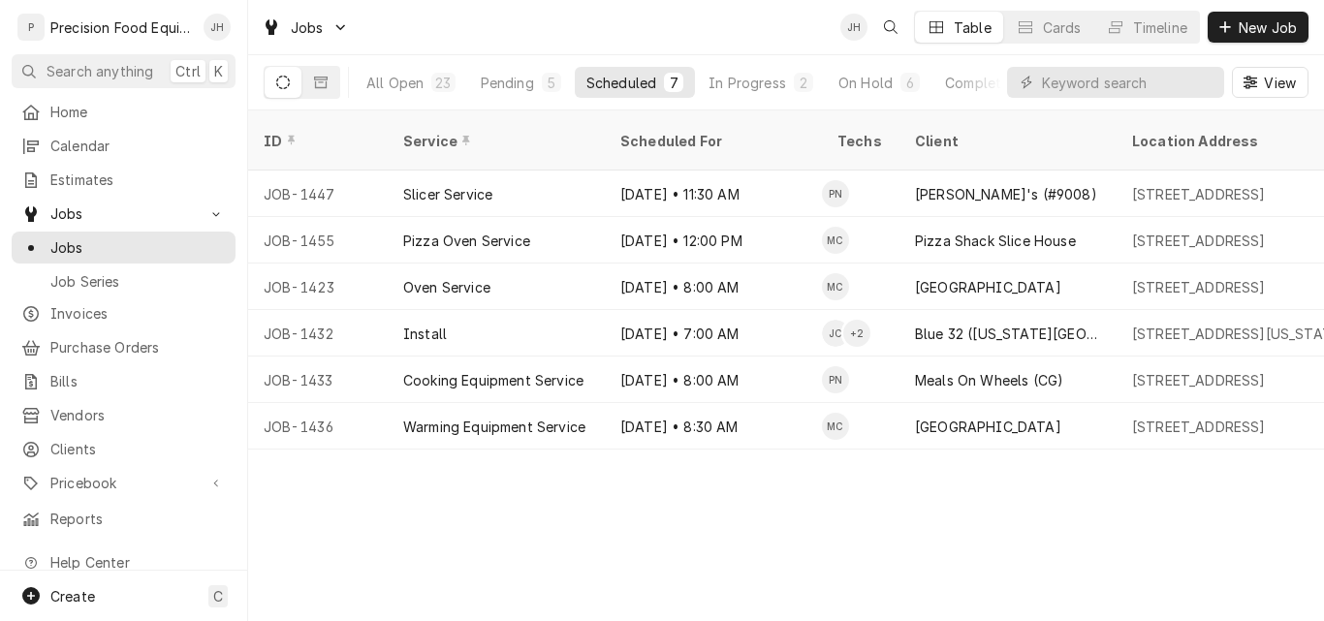 The width and height of the screenshot is (1324, 621). What do you see at coordinates (123, 483) in the screenshot?
I see `span: Pricebook` at bounding box center [123, 483].